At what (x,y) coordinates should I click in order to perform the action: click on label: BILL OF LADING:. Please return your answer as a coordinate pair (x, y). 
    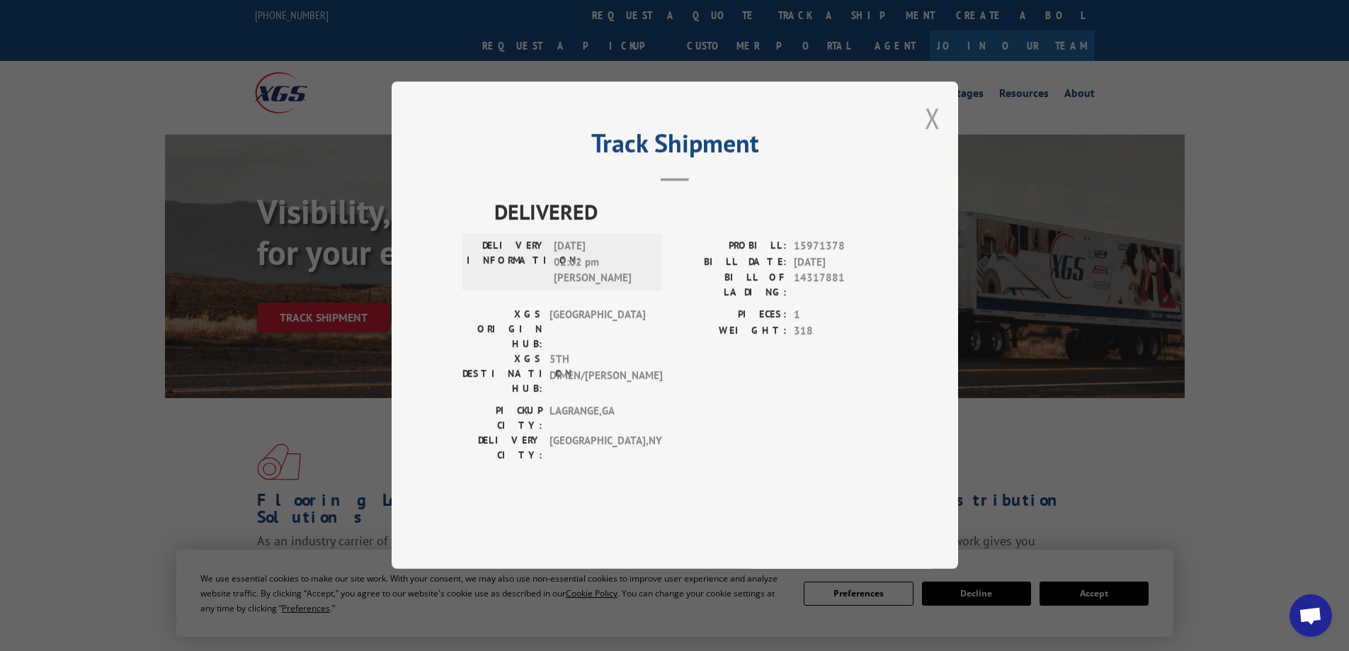
    Looking at the image, I should click on (731, 285).